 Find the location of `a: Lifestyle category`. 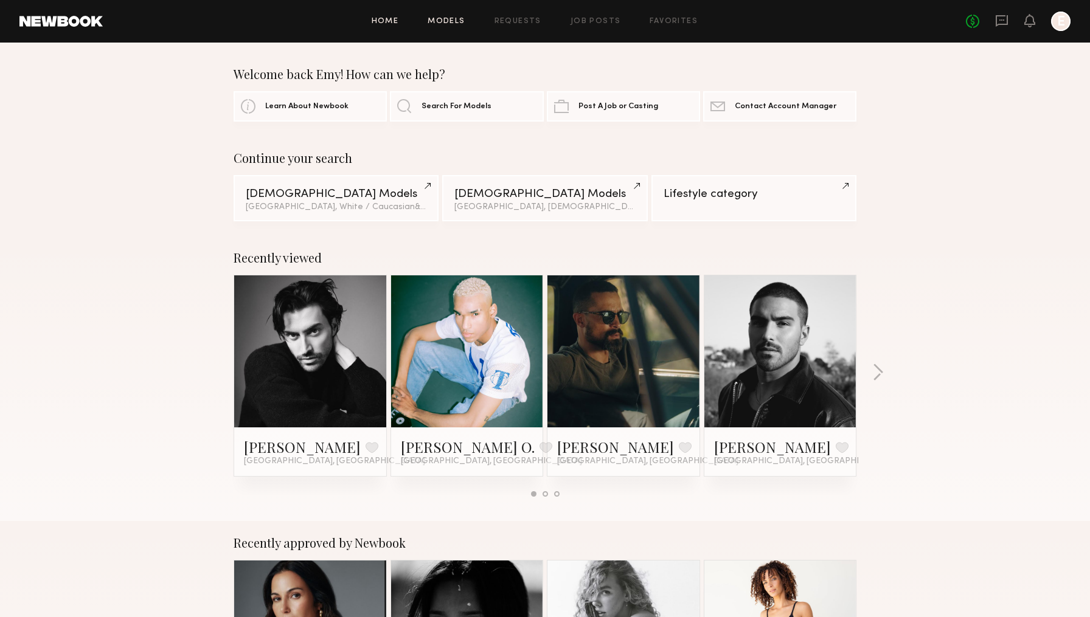

a: Lifestyle category is located at coordinates (754, 198).